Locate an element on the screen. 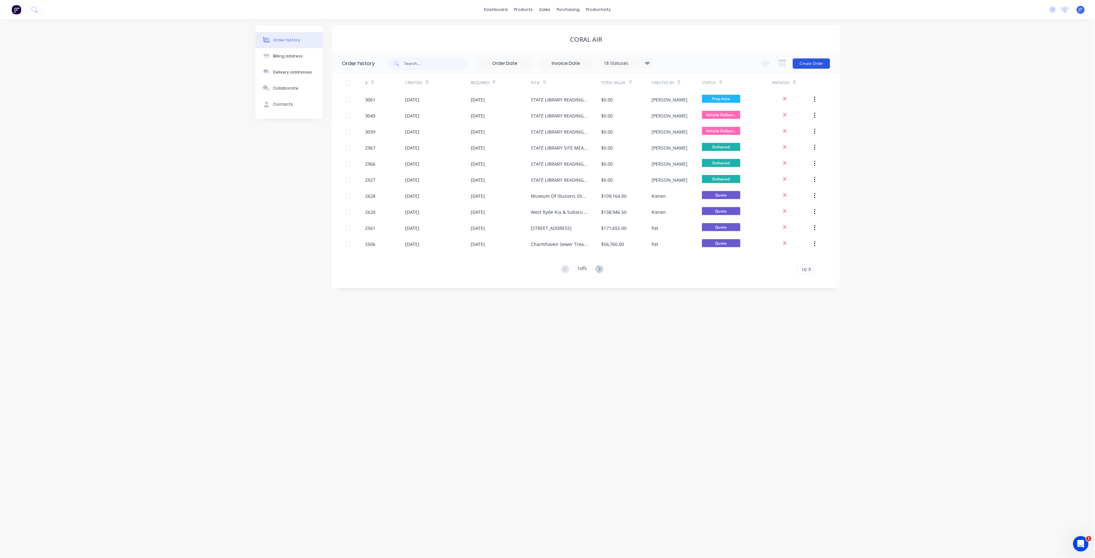 The width and height of the screenshot is (1095, 558). input: Search... is located at coordinates (436, 64).